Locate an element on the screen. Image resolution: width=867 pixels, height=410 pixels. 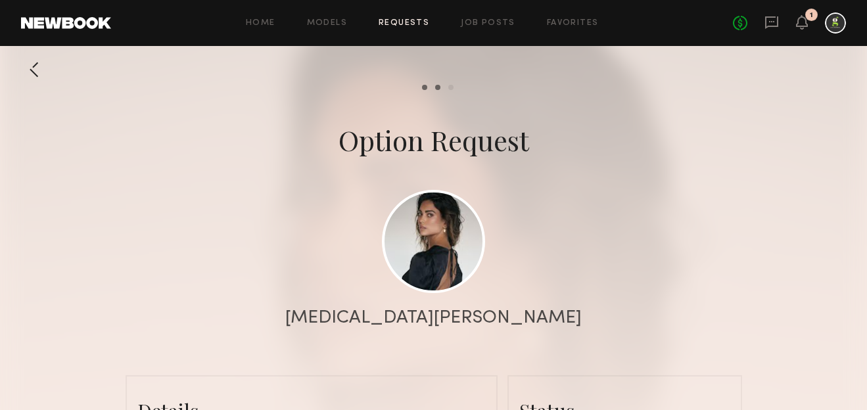
a: Models is located at coordinates (327, 23).